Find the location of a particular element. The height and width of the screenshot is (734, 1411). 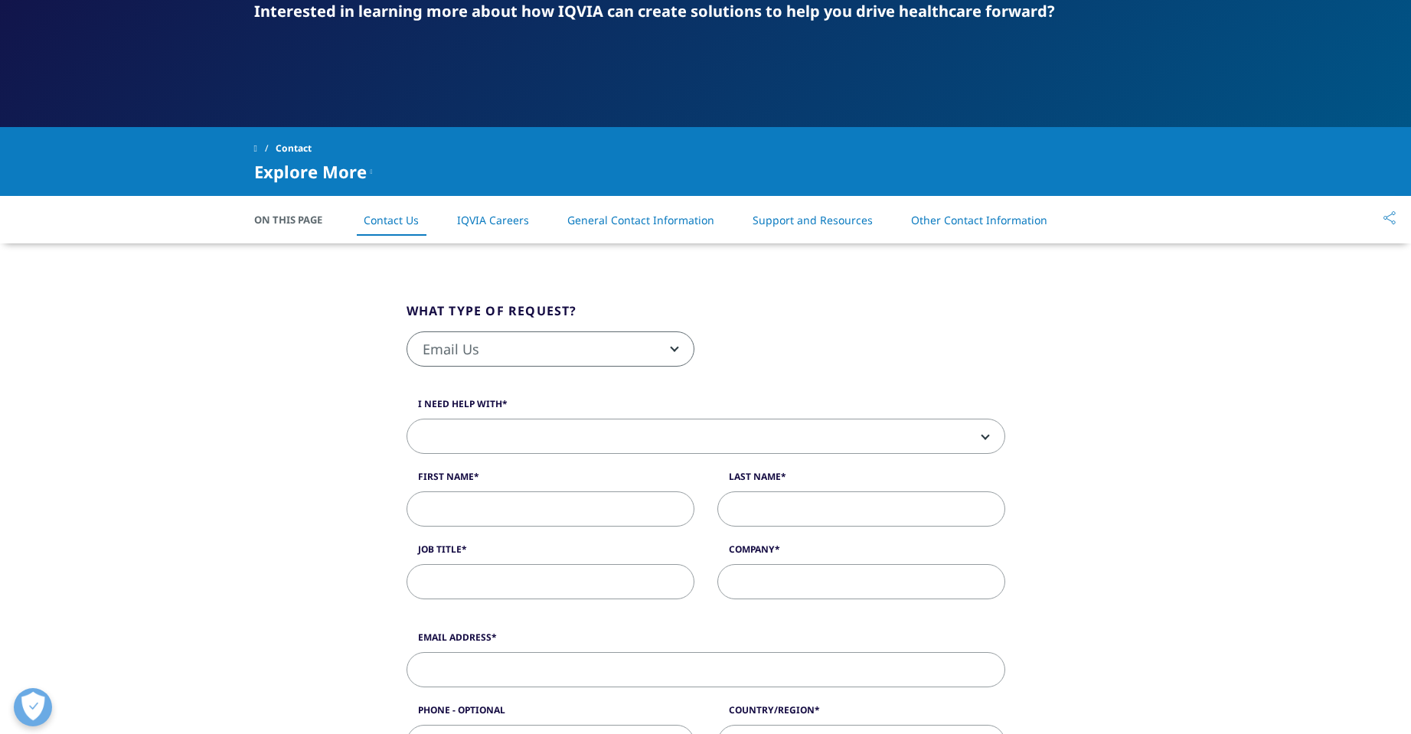

label: Job Title is located at coordinates (550, 553).